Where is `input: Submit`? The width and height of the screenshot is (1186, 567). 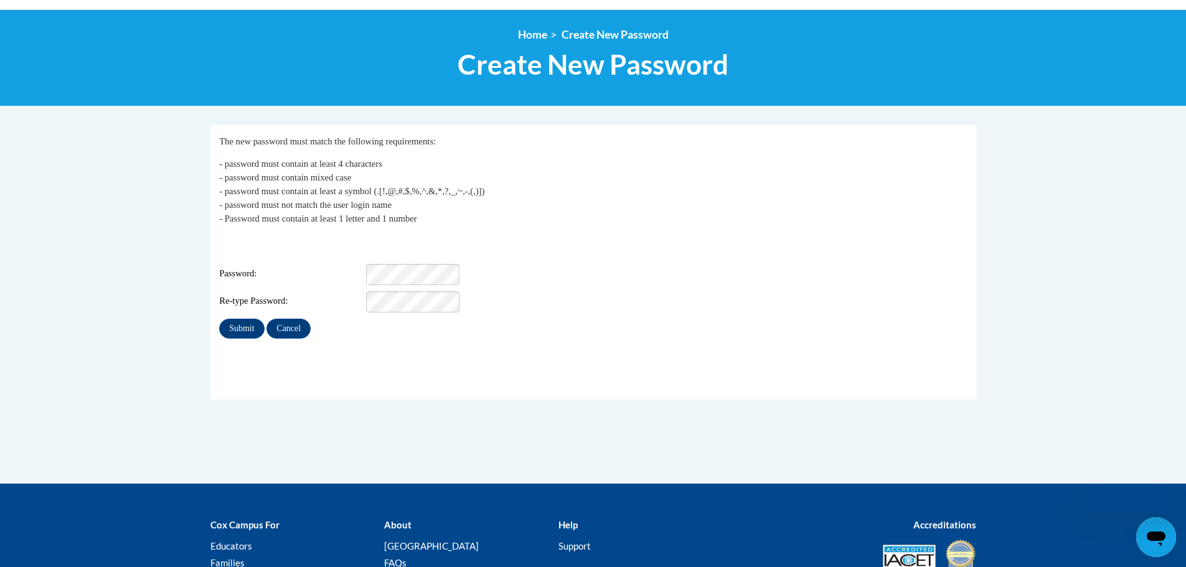 input: Submit is located at coordinates (242, 329).